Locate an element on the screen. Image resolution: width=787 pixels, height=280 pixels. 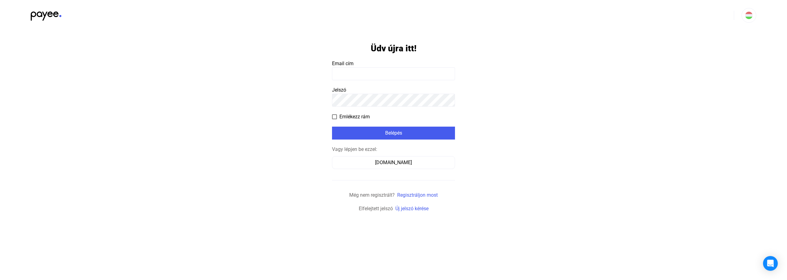
button: Belépés is located at coordinates (394, 133).